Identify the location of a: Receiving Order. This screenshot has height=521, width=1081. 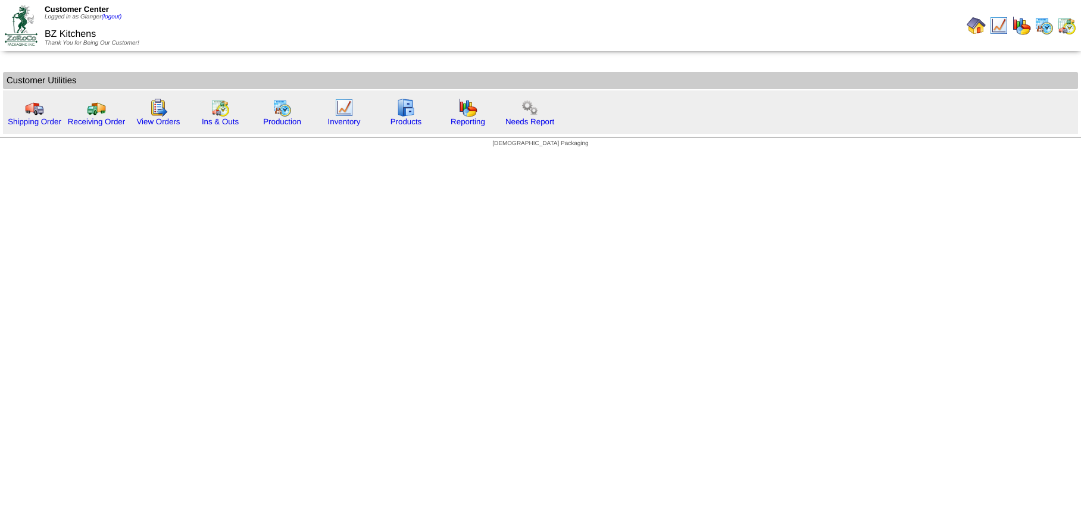
(96, 121).